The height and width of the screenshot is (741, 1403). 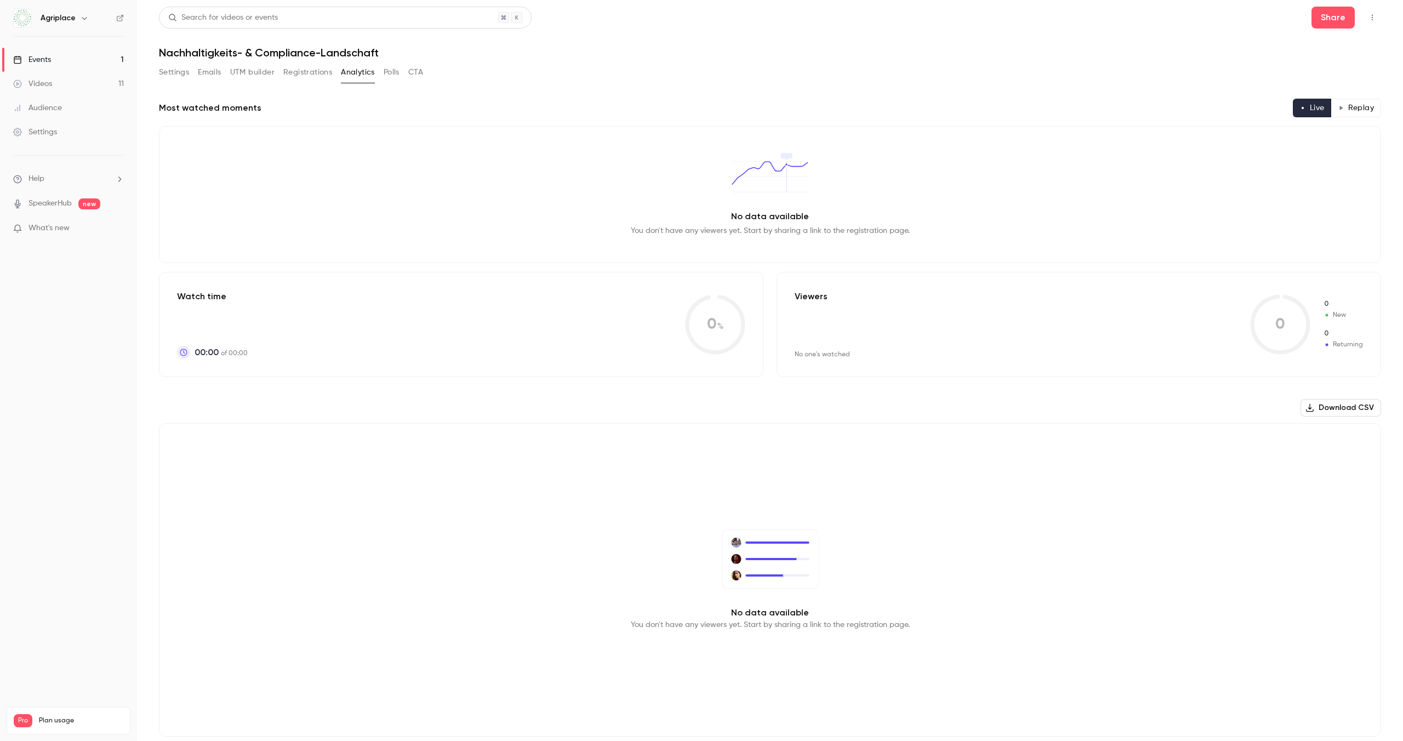 What do you see at coordinates (36, 179) in the screenshot?
I see `span: Help` at bounding box center [36, 179].